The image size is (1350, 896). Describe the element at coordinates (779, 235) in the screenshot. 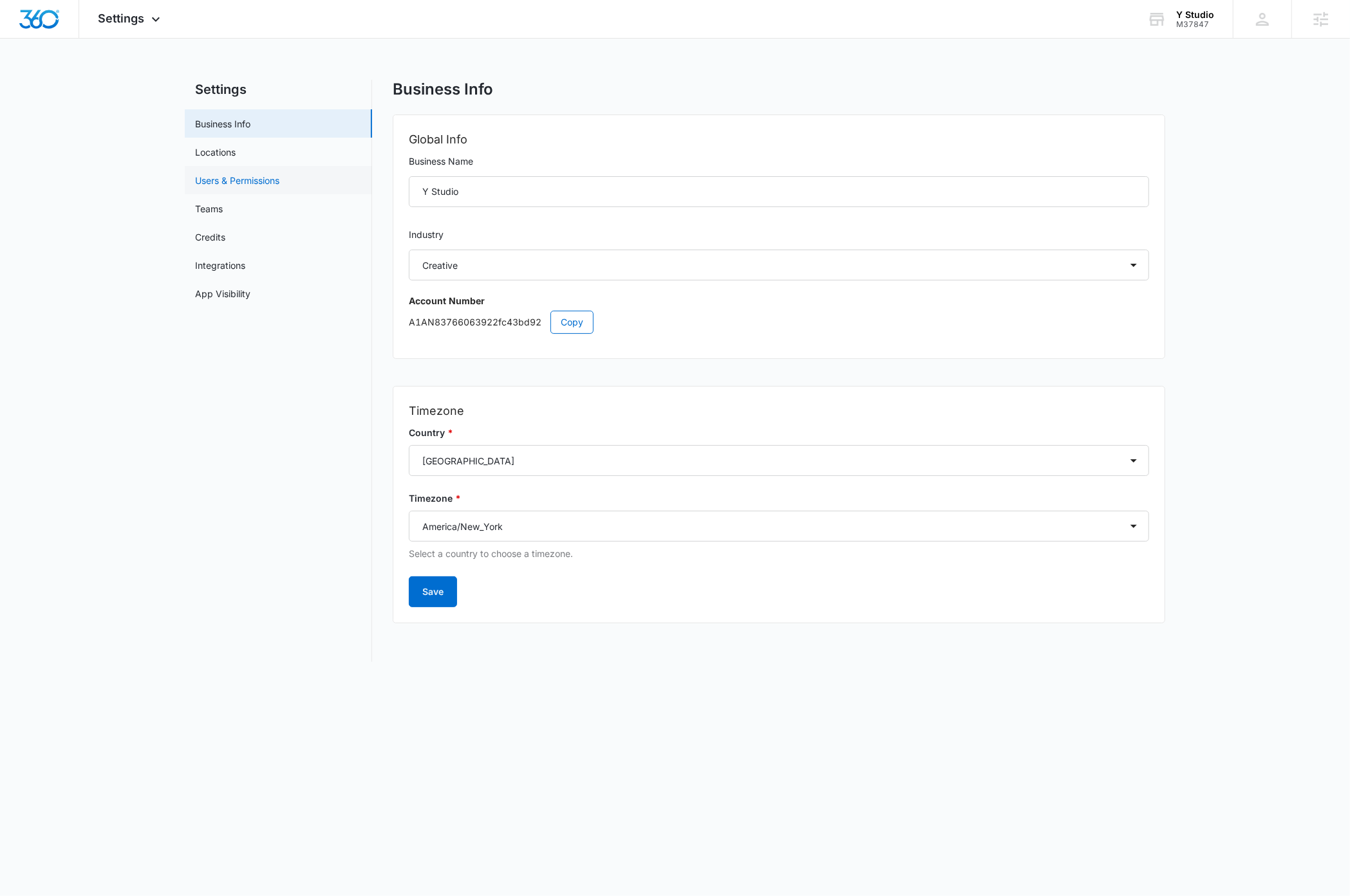

I see `label: Industry` at that location.